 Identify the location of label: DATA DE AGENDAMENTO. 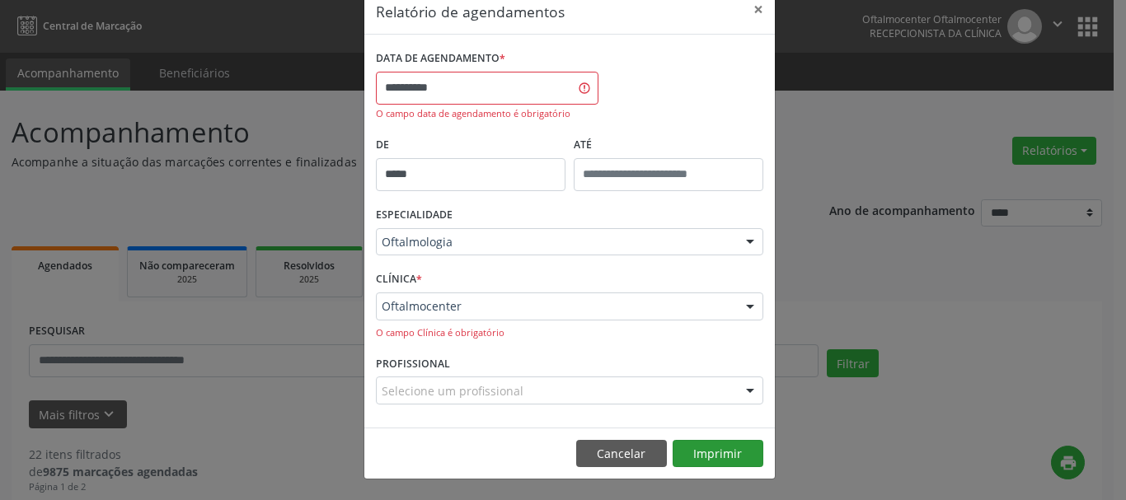
(440, 59).